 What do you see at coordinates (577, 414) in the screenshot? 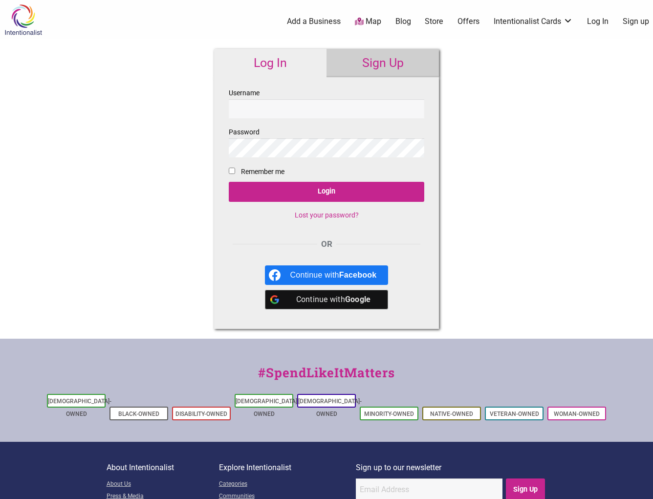
I see `a: Woman-Owned` at bounding box center [577, 414].